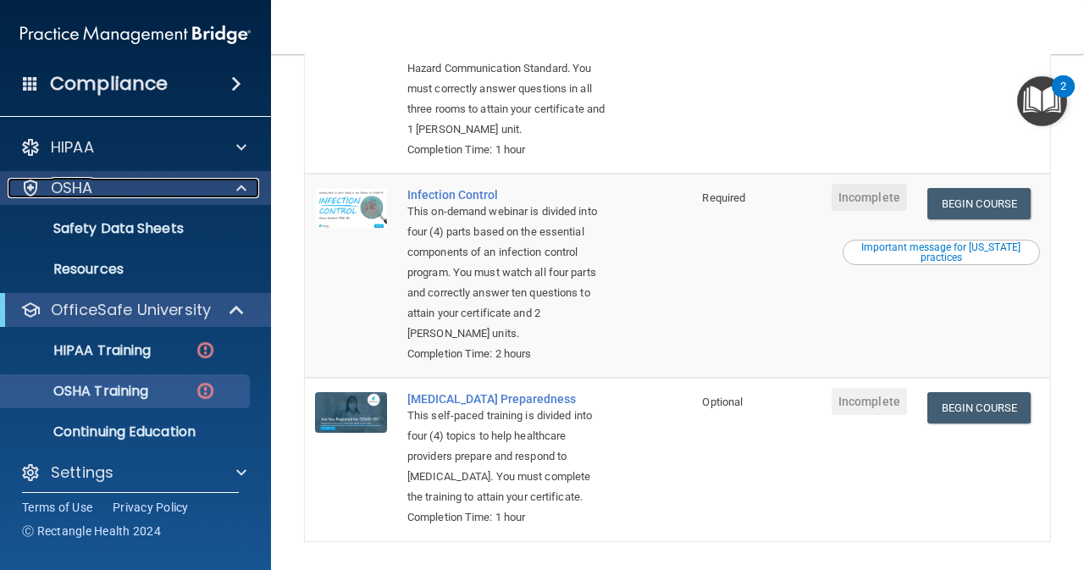 This screenshot has width=1084, height=570. What do you see at coordinates (80, 351) in the screenshot?
I see `p: HIPAA Training` at bounding box center [80, 351].